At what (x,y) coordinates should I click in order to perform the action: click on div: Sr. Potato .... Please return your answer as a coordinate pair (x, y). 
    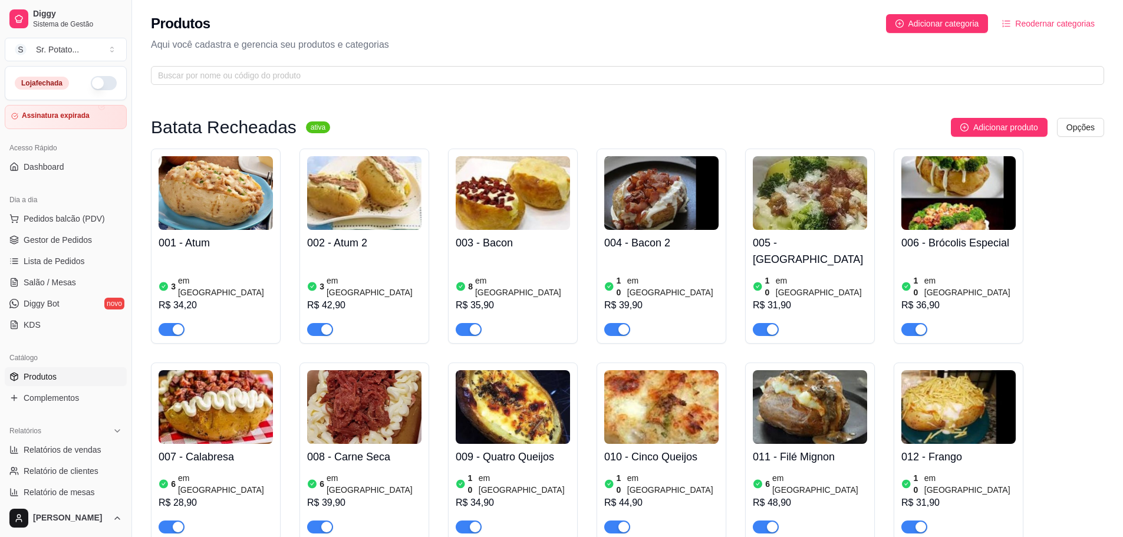
    Looking at the image, I should click on (57, 50).